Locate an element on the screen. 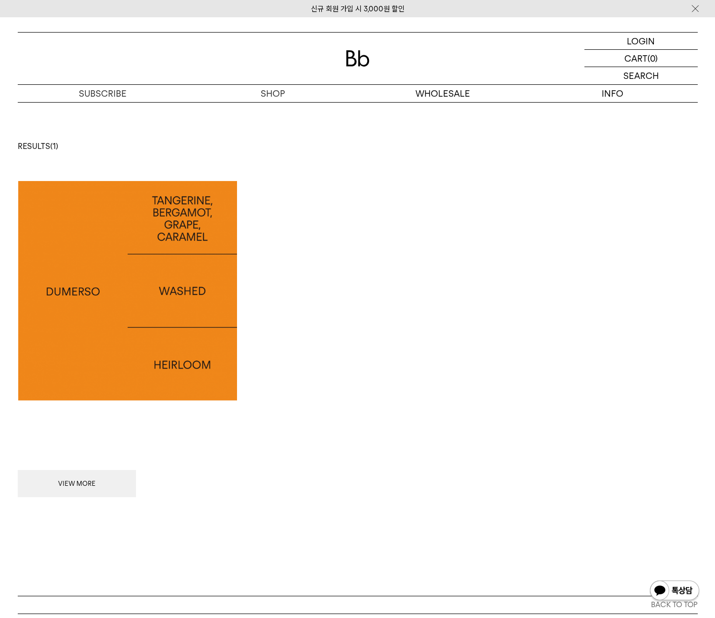 Image resolution: width=715 pixels, height=618 pixels. button: VIEW MORE is located at coordinates (77, 484).